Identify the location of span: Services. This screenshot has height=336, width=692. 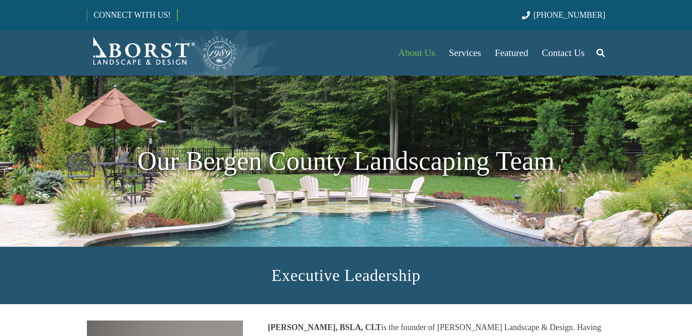
(465, 53).